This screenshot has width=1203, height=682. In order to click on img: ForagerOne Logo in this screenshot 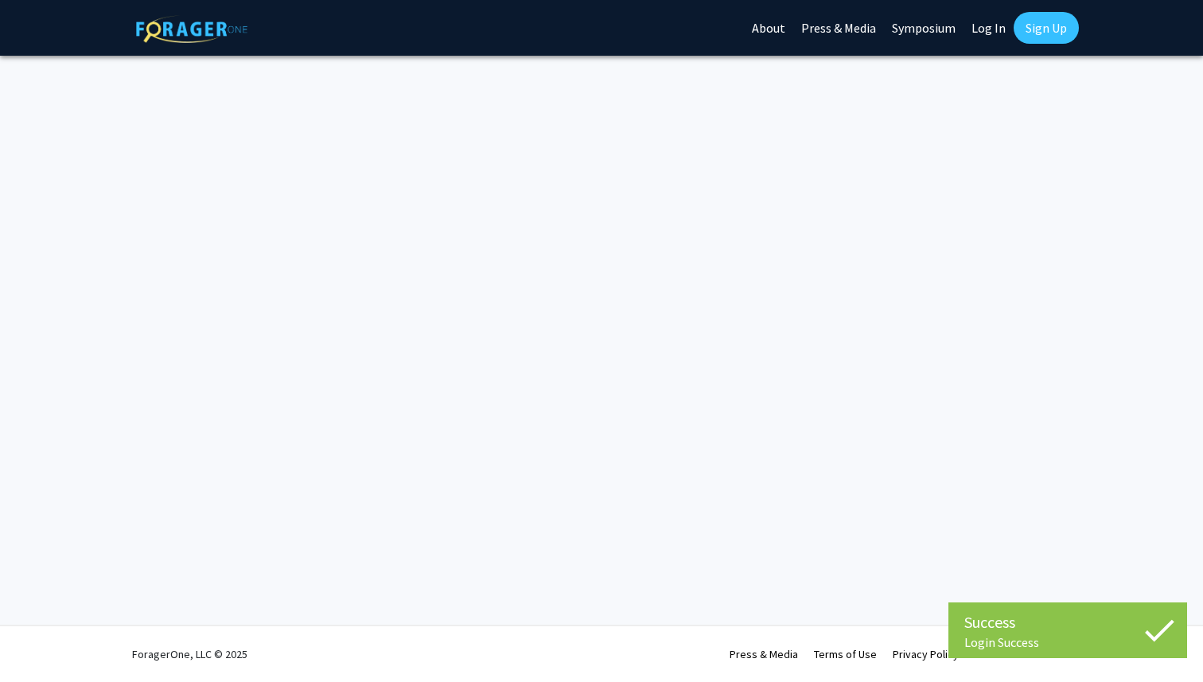, I will do `click(192, 29)`.